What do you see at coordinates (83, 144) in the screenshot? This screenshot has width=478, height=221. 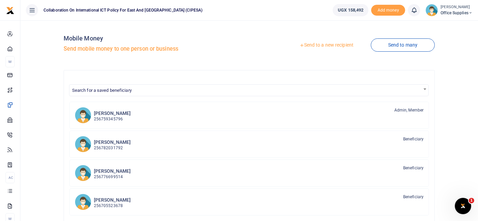 I see `img: SO` at bounding box center [83, 144].